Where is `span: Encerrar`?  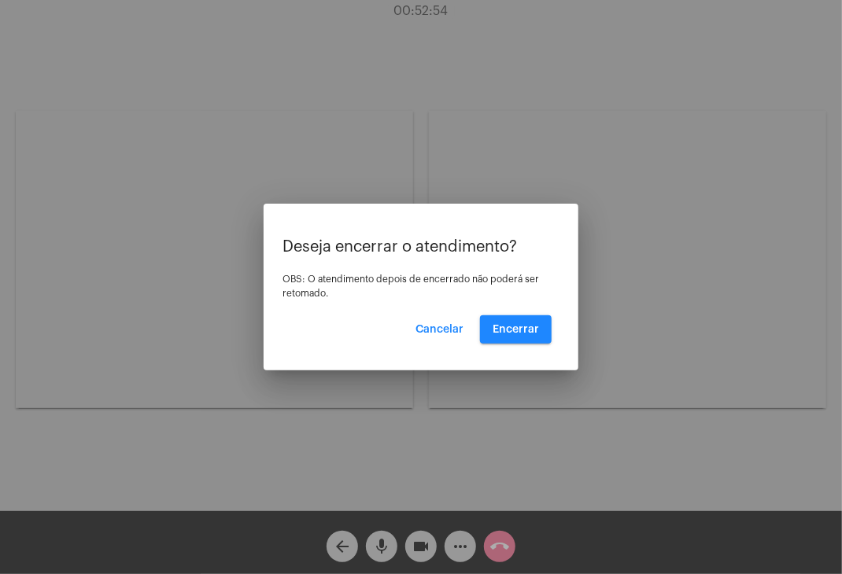
span: Encerrar is located at coordinates (515, 330).